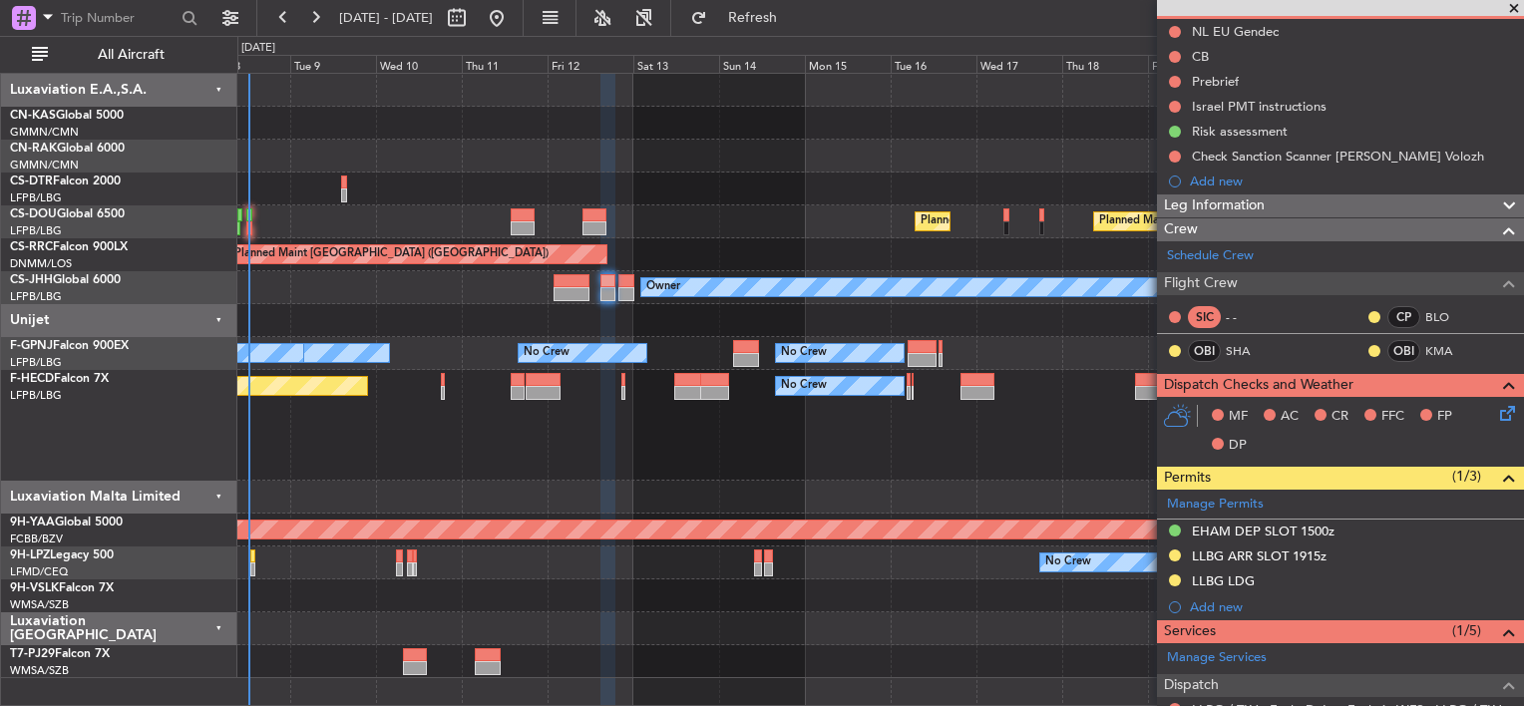  What do you see at coordinates (1447, 351) in the screenshot?
I see `a: KMA` at bounding box center [1447, 351].